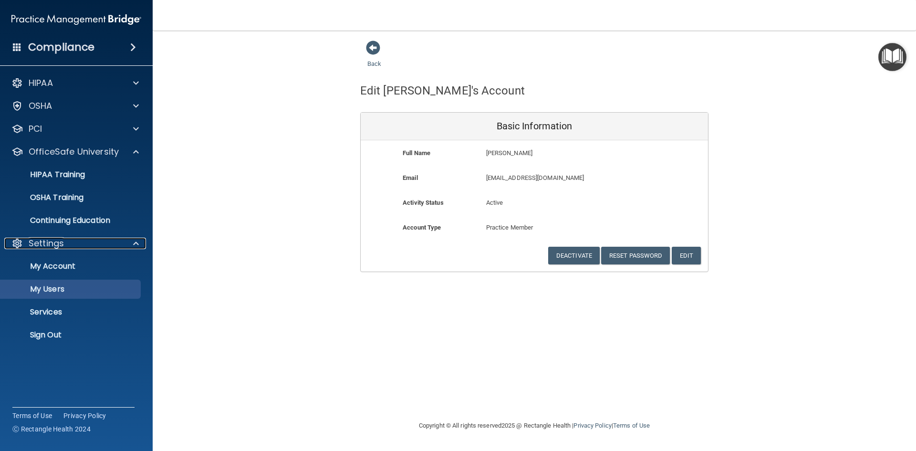 The width and height of the screenshot is (916, 451). What do you see at coordinates (71, 289) in the screenshot?
I see `p: My Users` at bounding box center [71, 289].